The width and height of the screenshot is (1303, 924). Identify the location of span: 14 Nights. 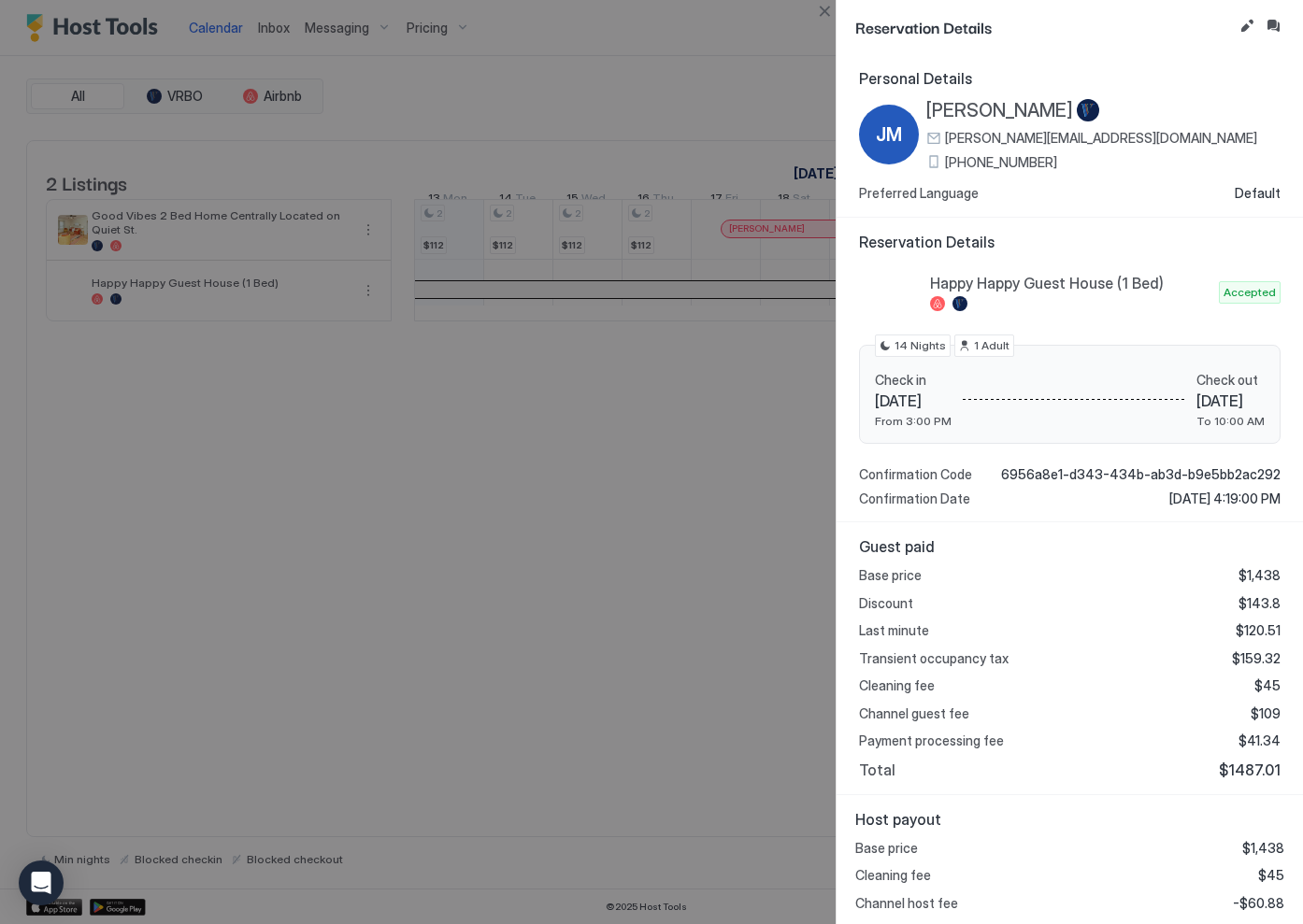
(919, 346).